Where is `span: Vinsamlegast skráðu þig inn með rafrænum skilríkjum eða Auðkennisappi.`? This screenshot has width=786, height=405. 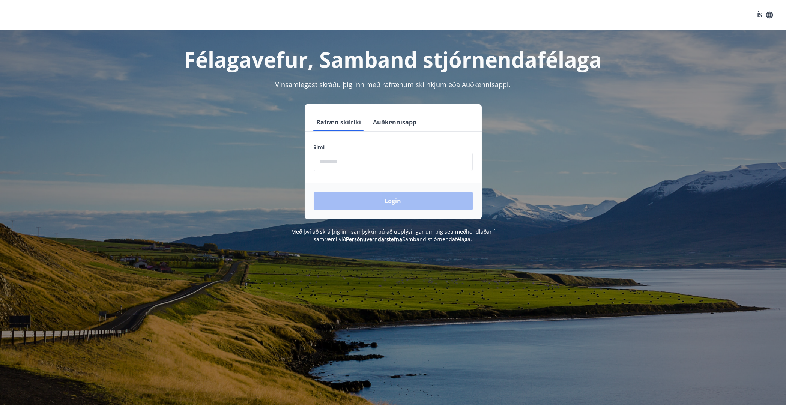 span: Vinsamlegast skráðu þig inn með rafrænum skilríkjum eða Auðkennisappi. is located at coordinates (393, 84).